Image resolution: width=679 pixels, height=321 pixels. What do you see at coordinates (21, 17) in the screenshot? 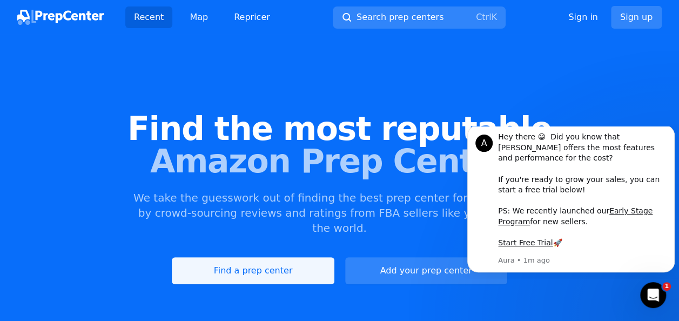
I see `div: Profile image for Aura` at bounding box center [21, 17].